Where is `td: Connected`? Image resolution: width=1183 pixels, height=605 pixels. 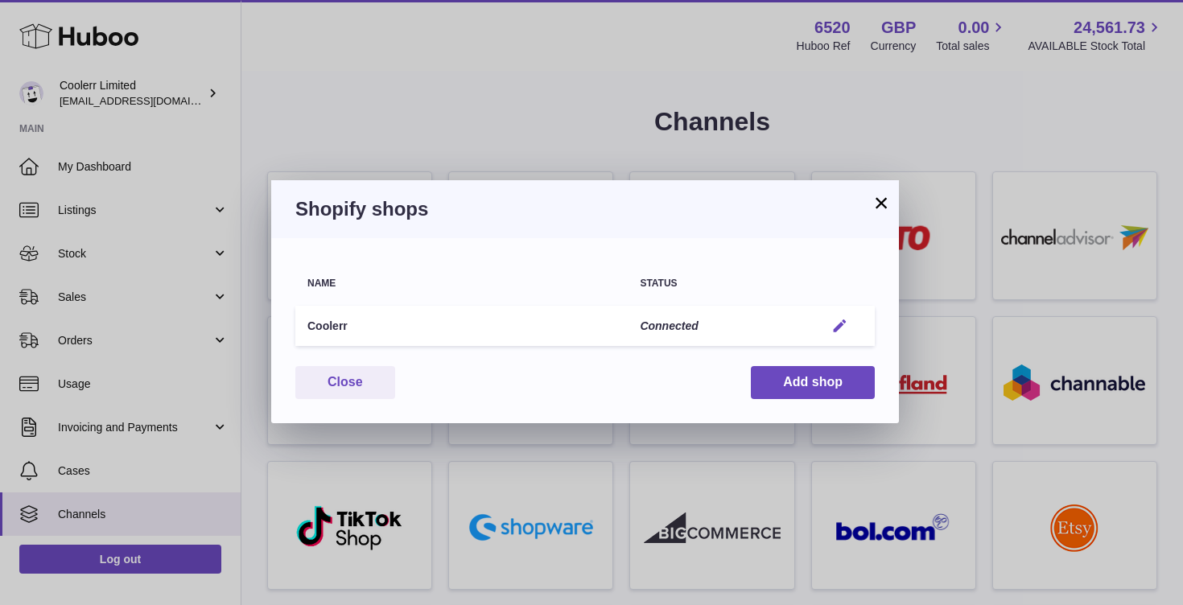 td: Connected is located at coordinates (720, 326).